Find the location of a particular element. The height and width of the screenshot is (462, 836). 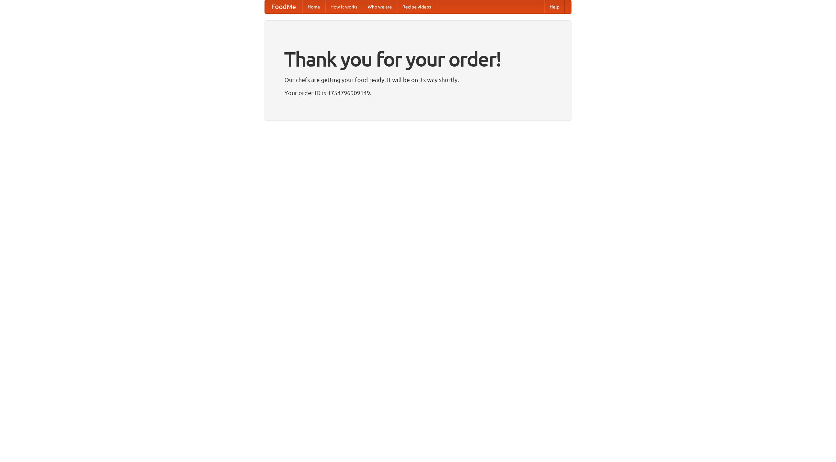

h1: Thank you for your order! is located at coordinates (418, 59).